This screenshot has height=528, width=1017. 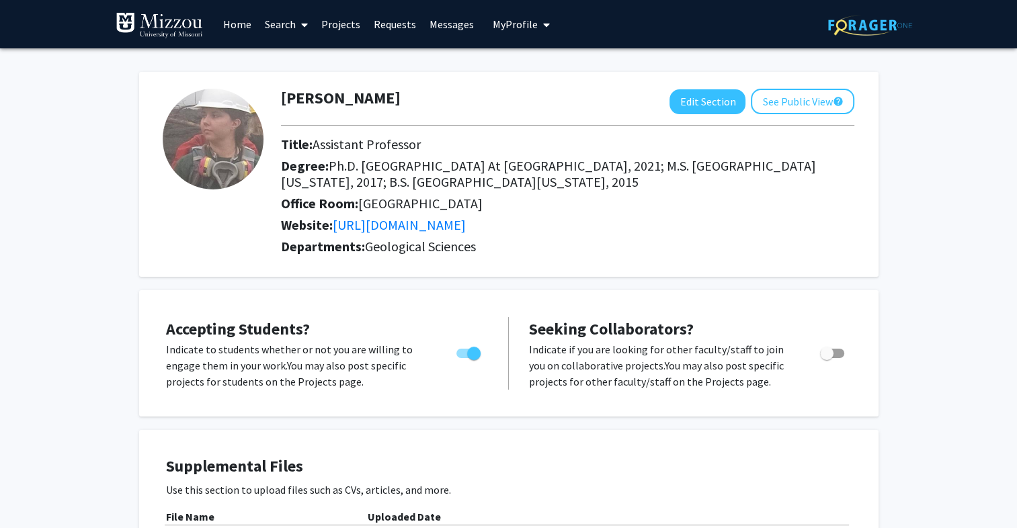 I want to click on h2: Office Room:, so click(x=567, y=204).